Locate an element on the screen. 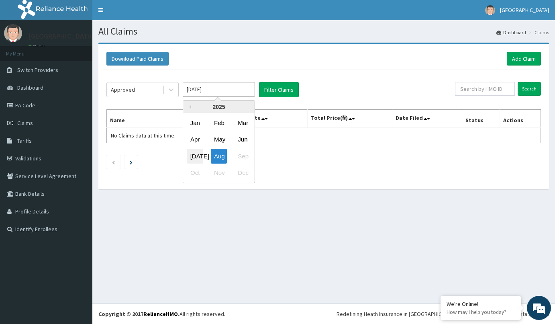 Image resolution: width=555 pixels, height=324 pixels. button: Download Paid Claims is located at coordinates (137, 59).